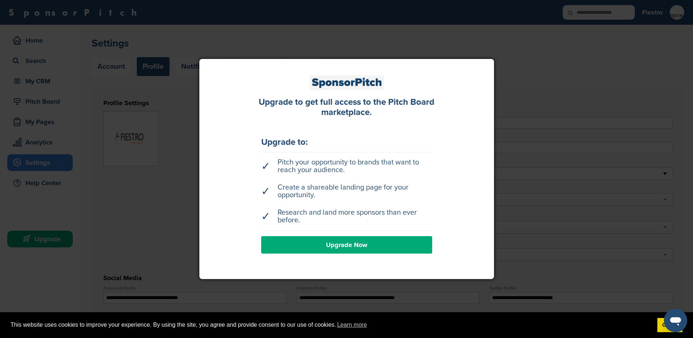  Describe the element at coordinates (347, 108) in the screenshot. I see `div: Upgrade to get full access to the Pitch Board marketplace.` at that location.